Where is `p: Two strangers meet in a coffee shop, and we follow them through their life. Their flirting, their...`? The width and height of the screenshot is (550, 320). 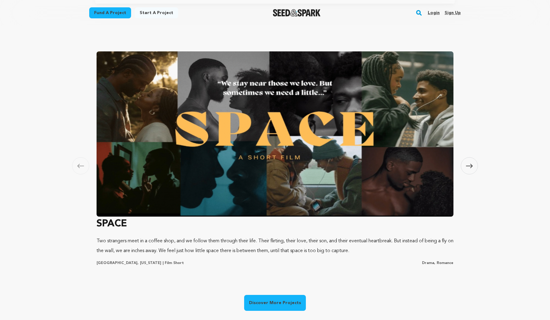 p: Two strangers meet in a coffee shop, and we follow them through their life. Their flirting, their... is located at coordinates (275, 246).